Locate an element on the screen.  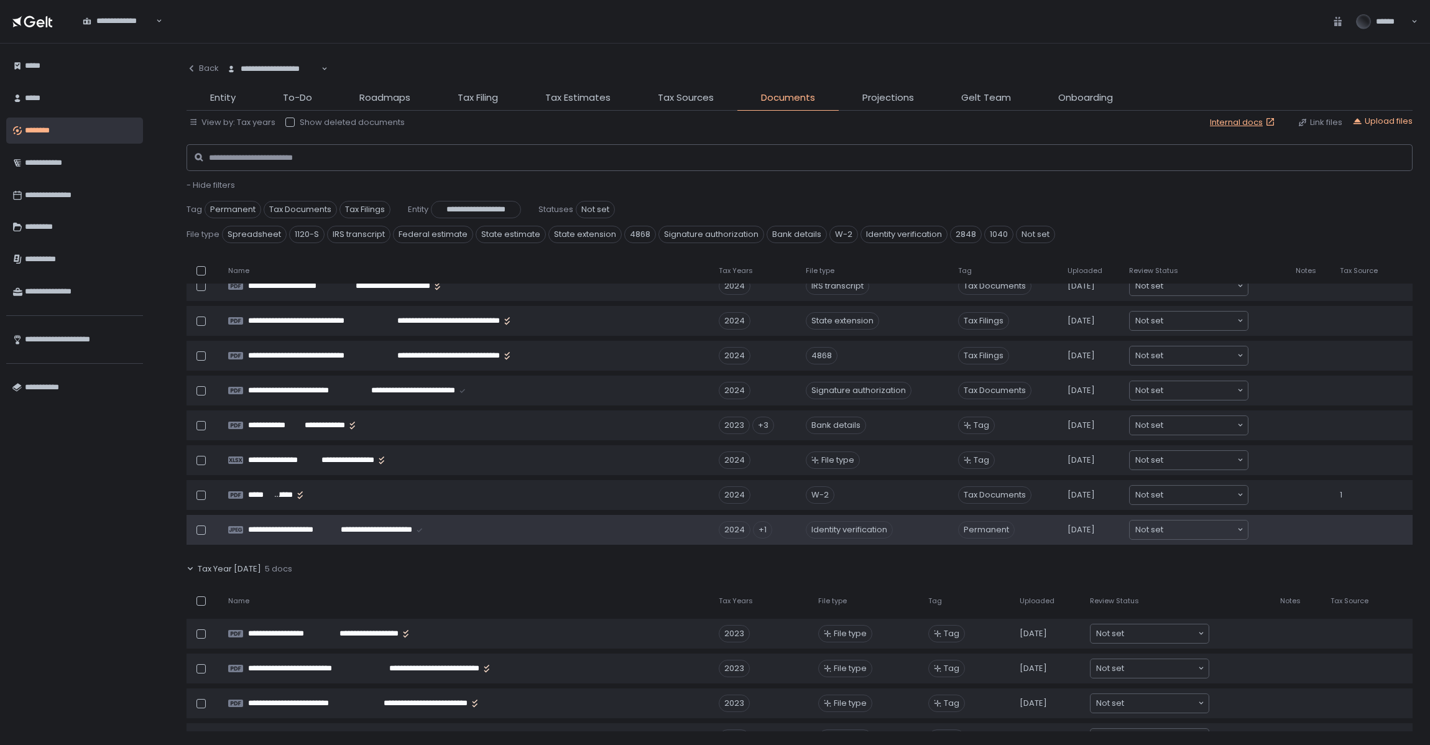
div: Identity verification is located at coordinates (850, 530).